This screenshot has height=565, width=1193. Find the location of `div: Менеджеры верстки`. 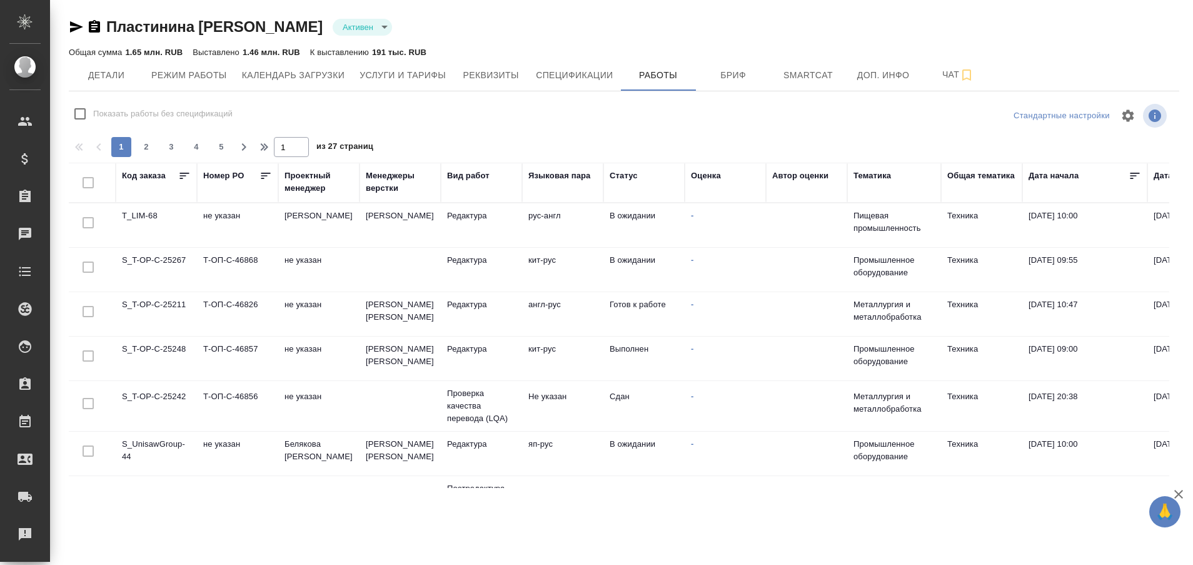

div: Менеджеры верстки is located at coordinates (400, 182).